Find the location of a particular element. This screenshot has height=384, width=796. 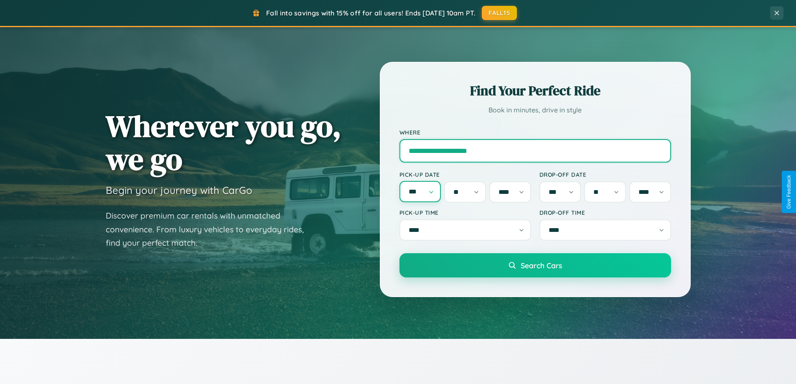

button: Search Cars is located at coordinates (536, 265).